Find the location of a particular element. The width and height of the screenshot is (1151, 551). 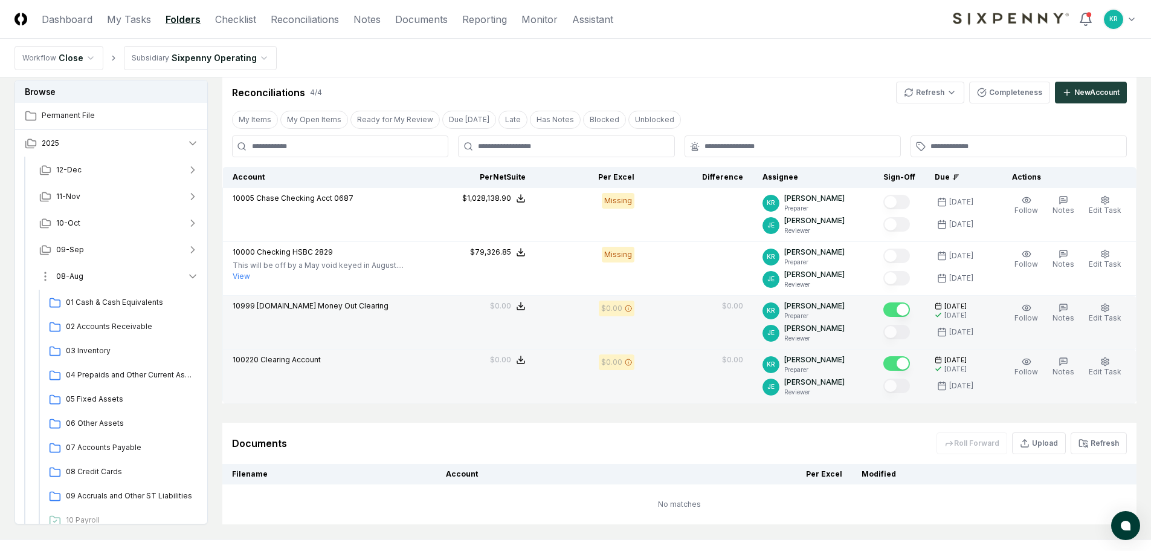

a: Reconciliations is located at coordinates (305, 19).